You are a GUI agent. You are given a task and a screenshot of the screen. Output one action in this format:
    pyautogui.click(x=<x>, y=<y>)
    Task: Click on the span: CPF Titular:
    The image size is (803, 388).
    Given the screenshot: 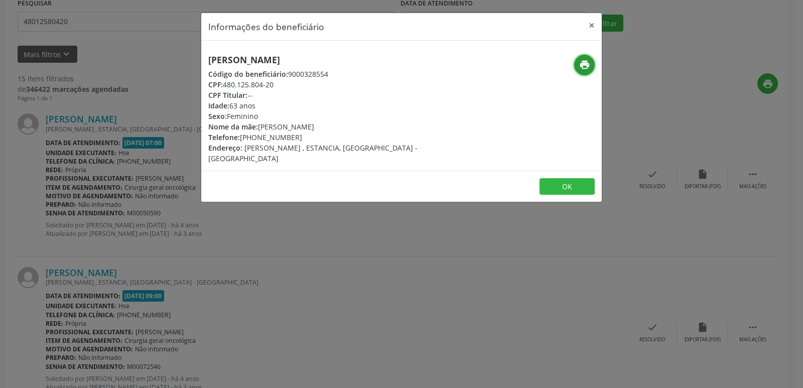 What is the action you would take?
    pyautogui.click(x=228, y=95)
    